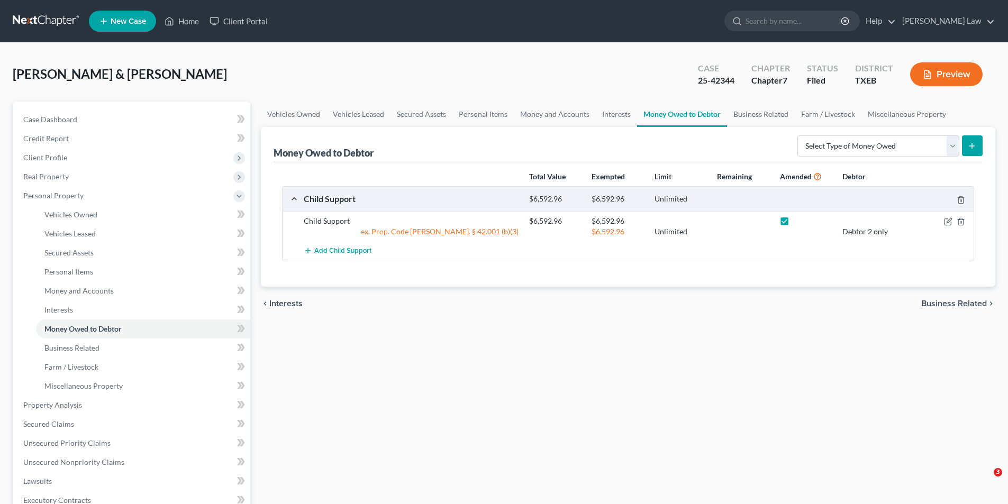 This screenshot has height=504, width=1008. I want to click on i: chevron_right, so click(991, 304).